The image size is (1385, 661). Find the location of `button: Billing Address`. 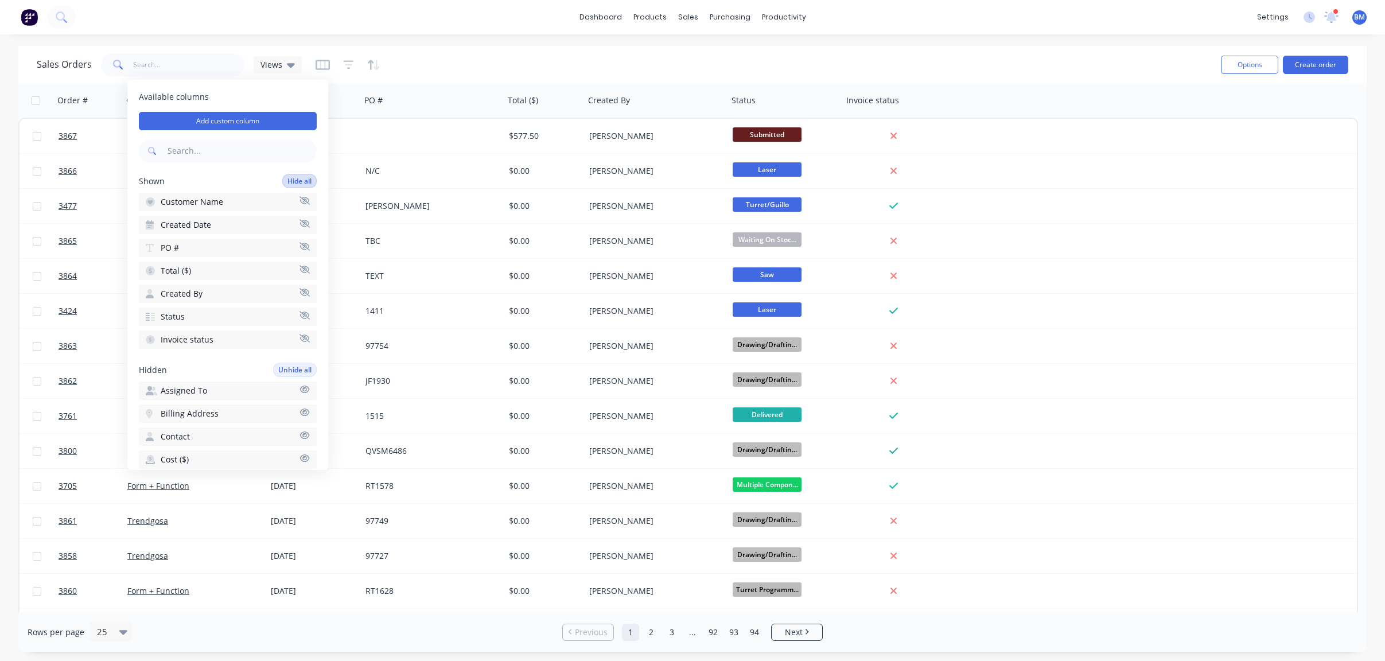

button: Billing Address is located at coordinates (228, 414).